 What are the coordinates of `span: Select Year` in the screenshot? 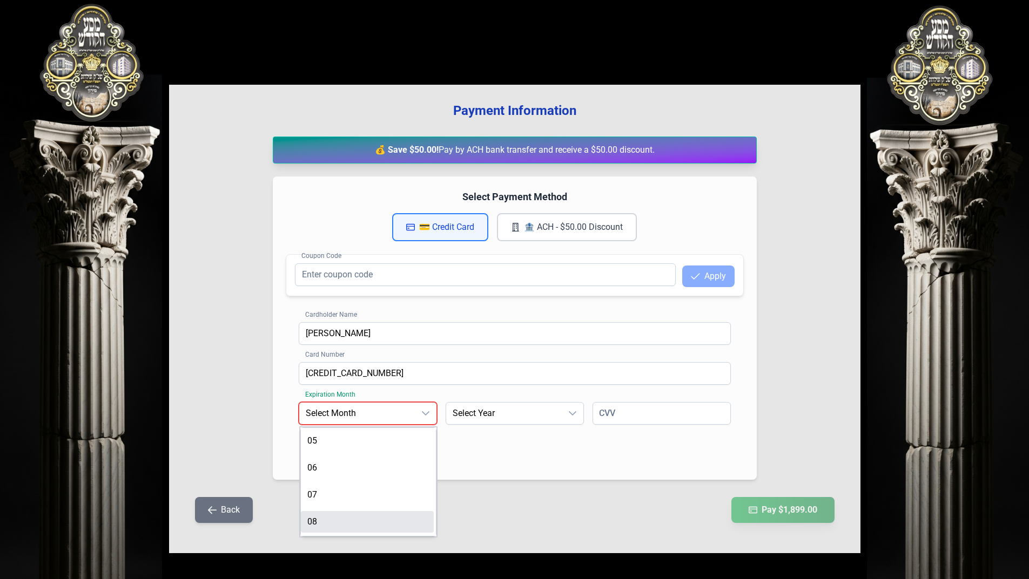 It's located at (504, 414).